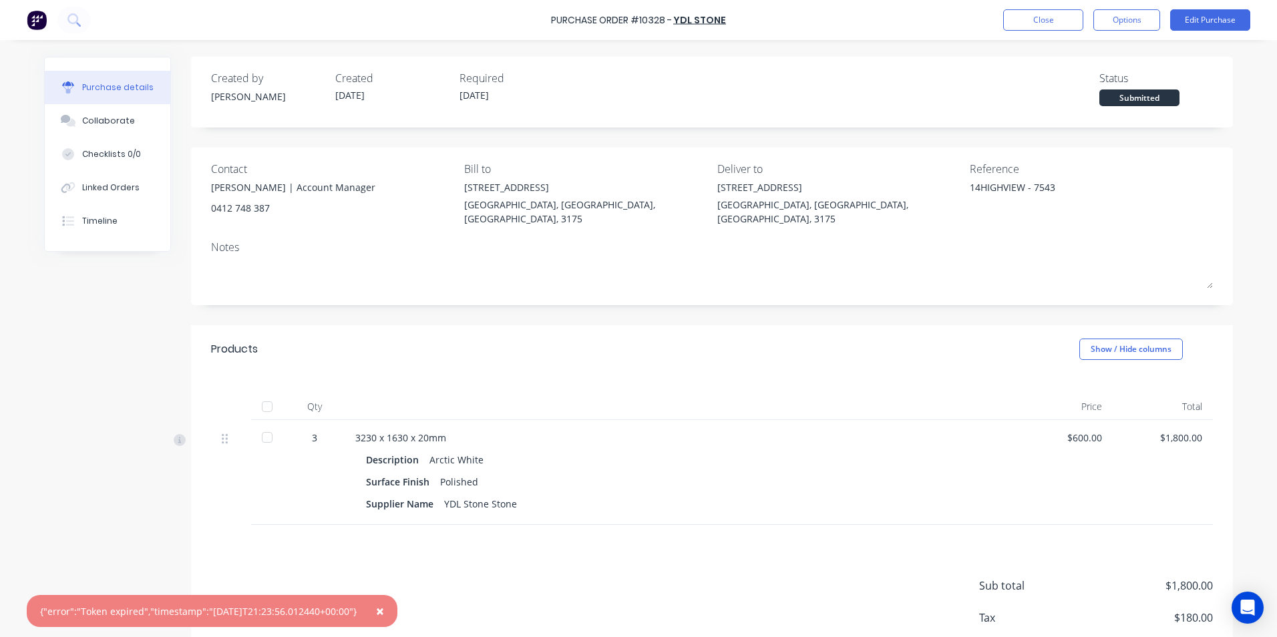 The height and width of the screenshot is (637, 1277). I want to click on span: Tax, so click(1029, 618).